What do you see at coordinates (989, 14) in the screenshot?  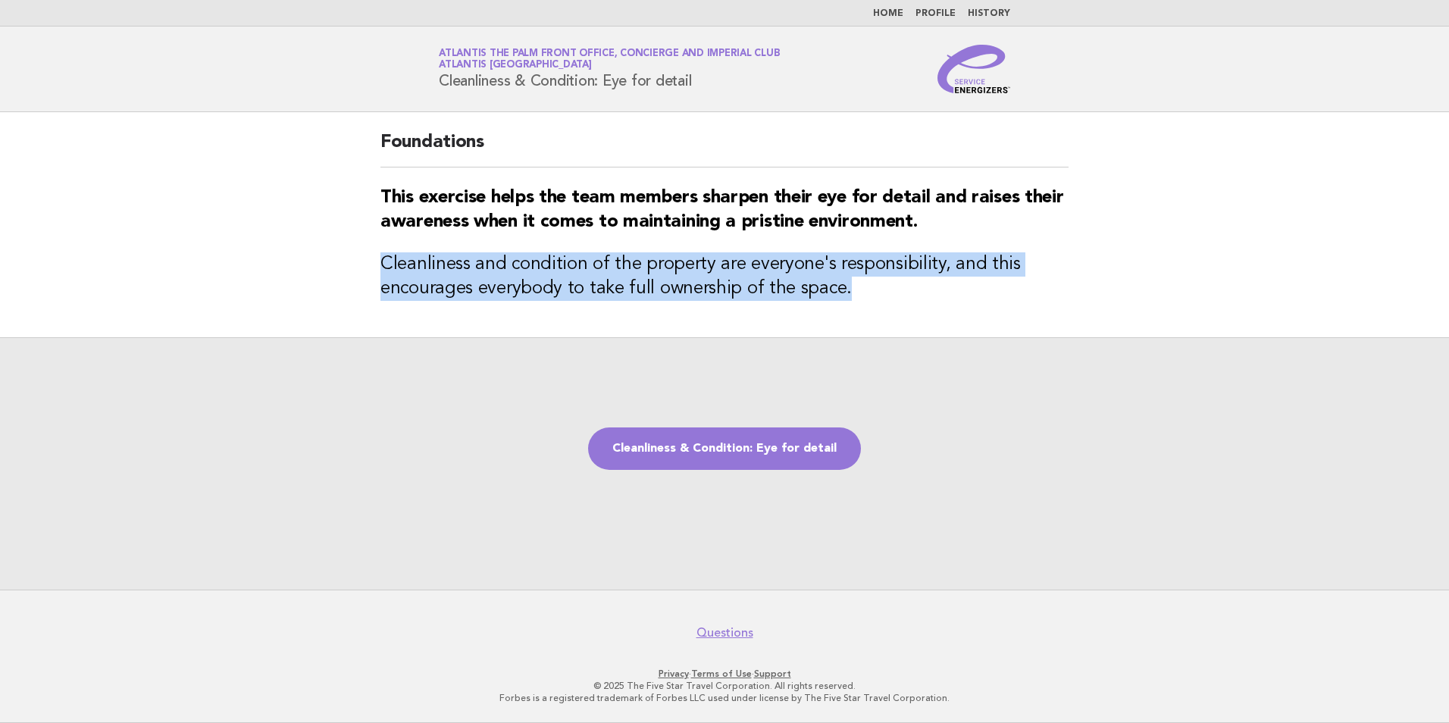 I see `a: History` at bounding box center [989, 14].